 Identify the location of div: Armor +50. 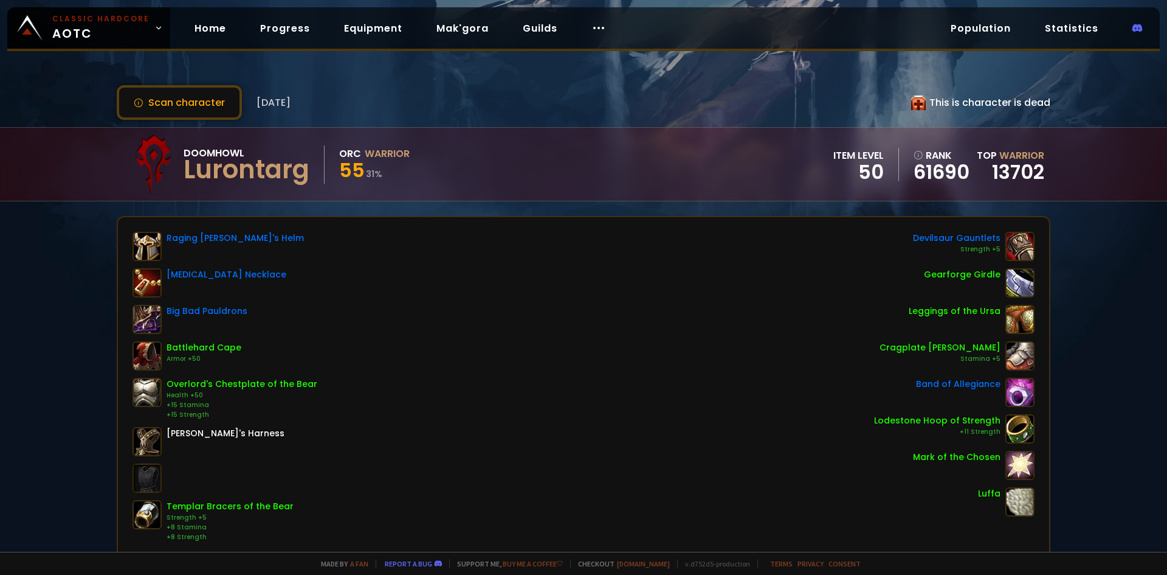
(204, 359).